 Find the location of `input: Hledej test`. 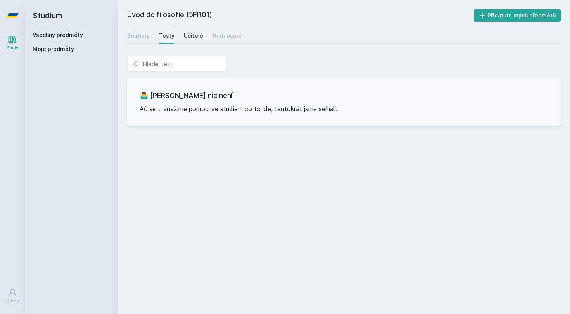

input: Hledej test is located at coordinates (177, 64).